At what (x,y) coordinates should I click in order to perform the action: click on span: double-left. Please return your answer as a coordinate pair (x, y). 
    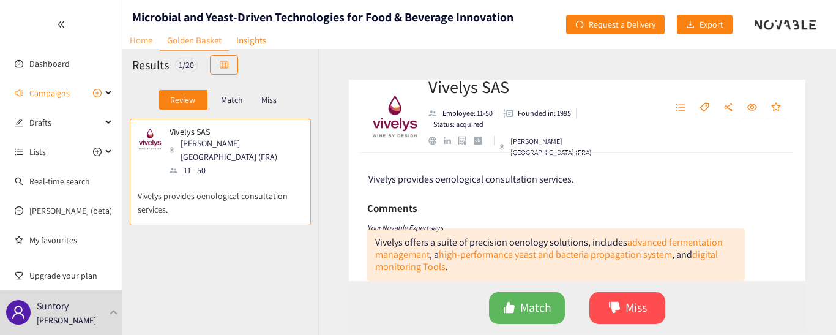
    Looking at the image, I should click on (61, 24).